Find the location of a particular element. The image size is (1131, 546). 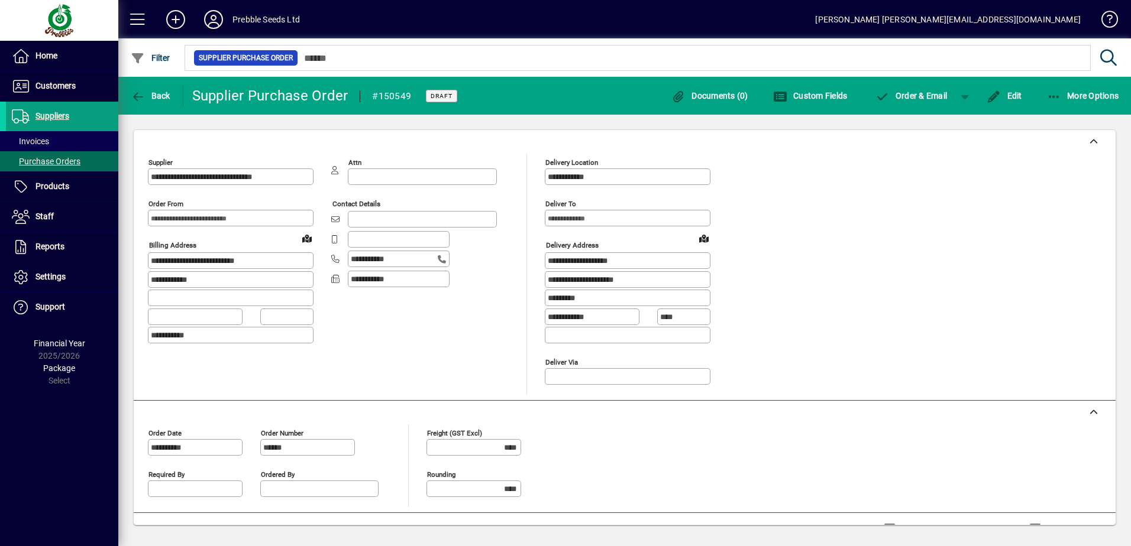

mat-label: Ordered by is located at coordinates (277, 474).